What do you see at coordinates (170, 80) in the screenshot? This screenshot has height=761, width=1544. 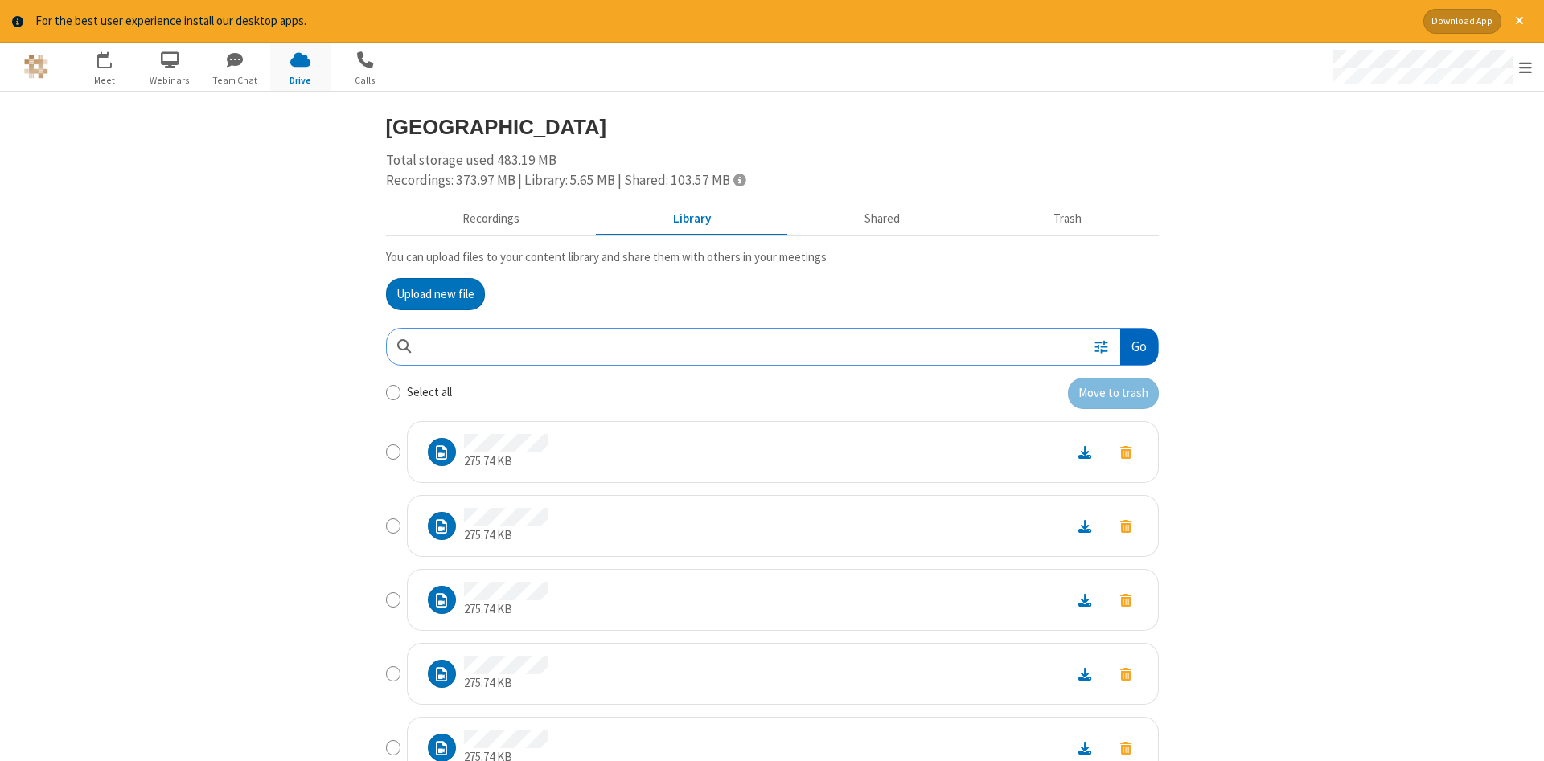 I see `span: Webinars` at bounding box center [170, 80].